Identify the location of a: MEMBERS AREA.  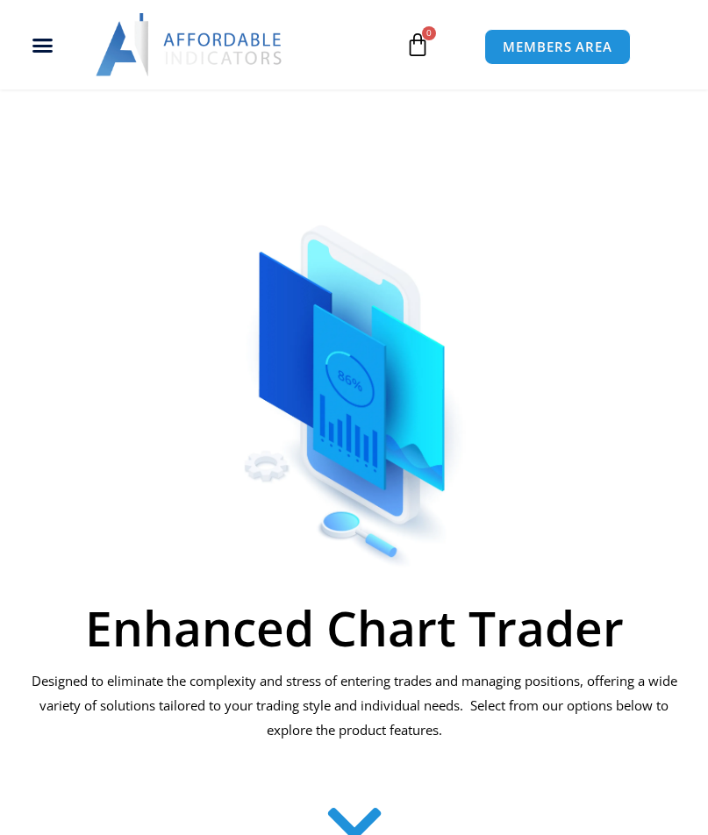
(557, 47).